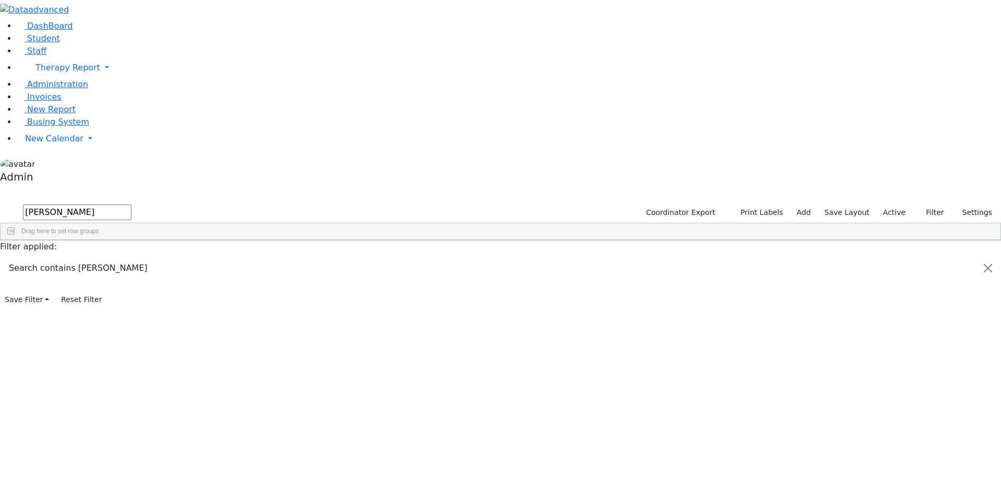 This screenshot has width=1001, height=493. What do you see at coordinates (38, 38) in the screenshot?
I see `a: Student` at bounding box center [38, 38].